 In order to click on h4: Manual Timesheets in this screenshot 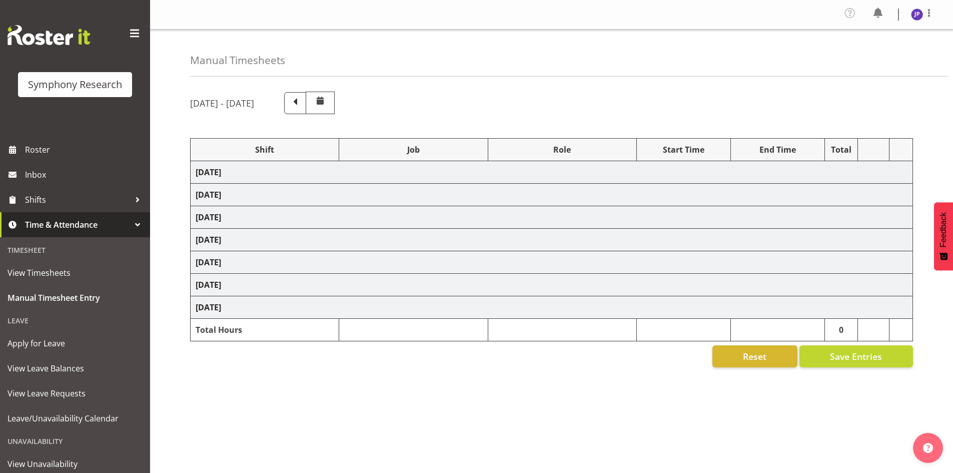, I will do `click(238, 60)`.